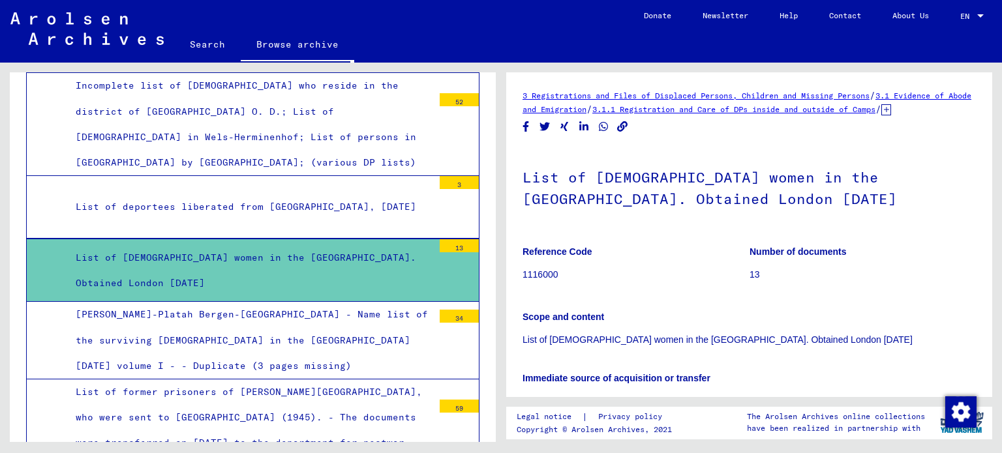 This screenshot has height=453, width=1002. I want to click on a: 3 Registrations and Files of Displaced Persons, Children and Missing Persons, so click(696, 95).